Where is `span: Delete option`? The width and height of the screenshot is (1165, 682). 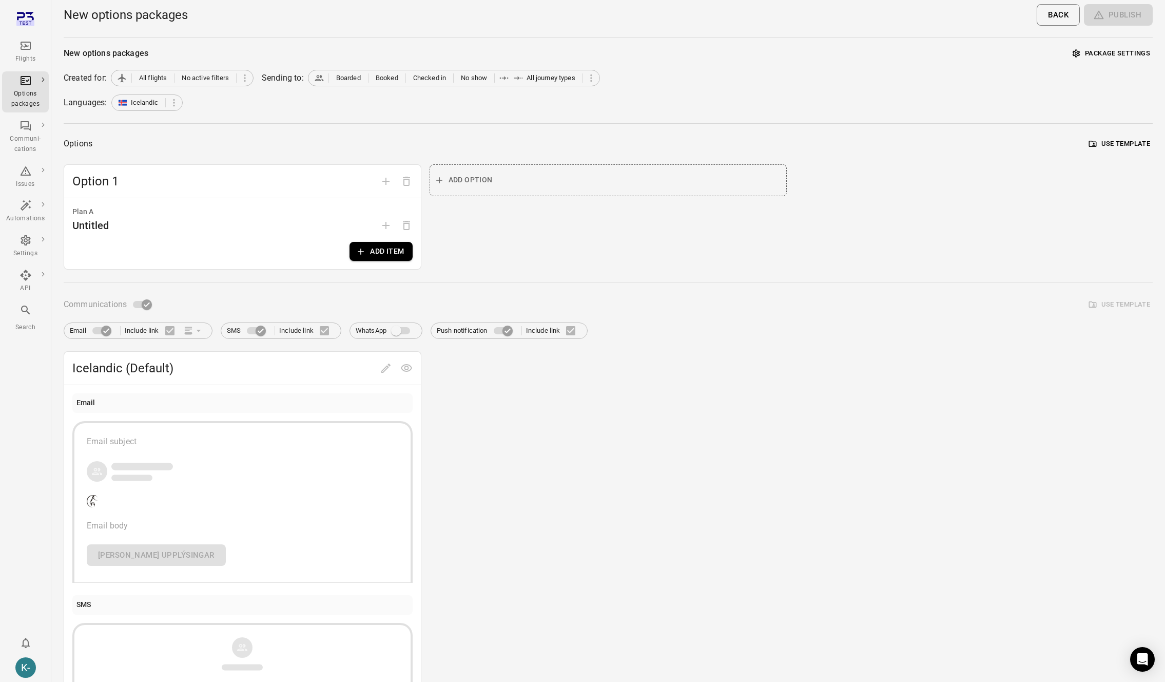 span: Delete option is located at coordinates (407, 180).